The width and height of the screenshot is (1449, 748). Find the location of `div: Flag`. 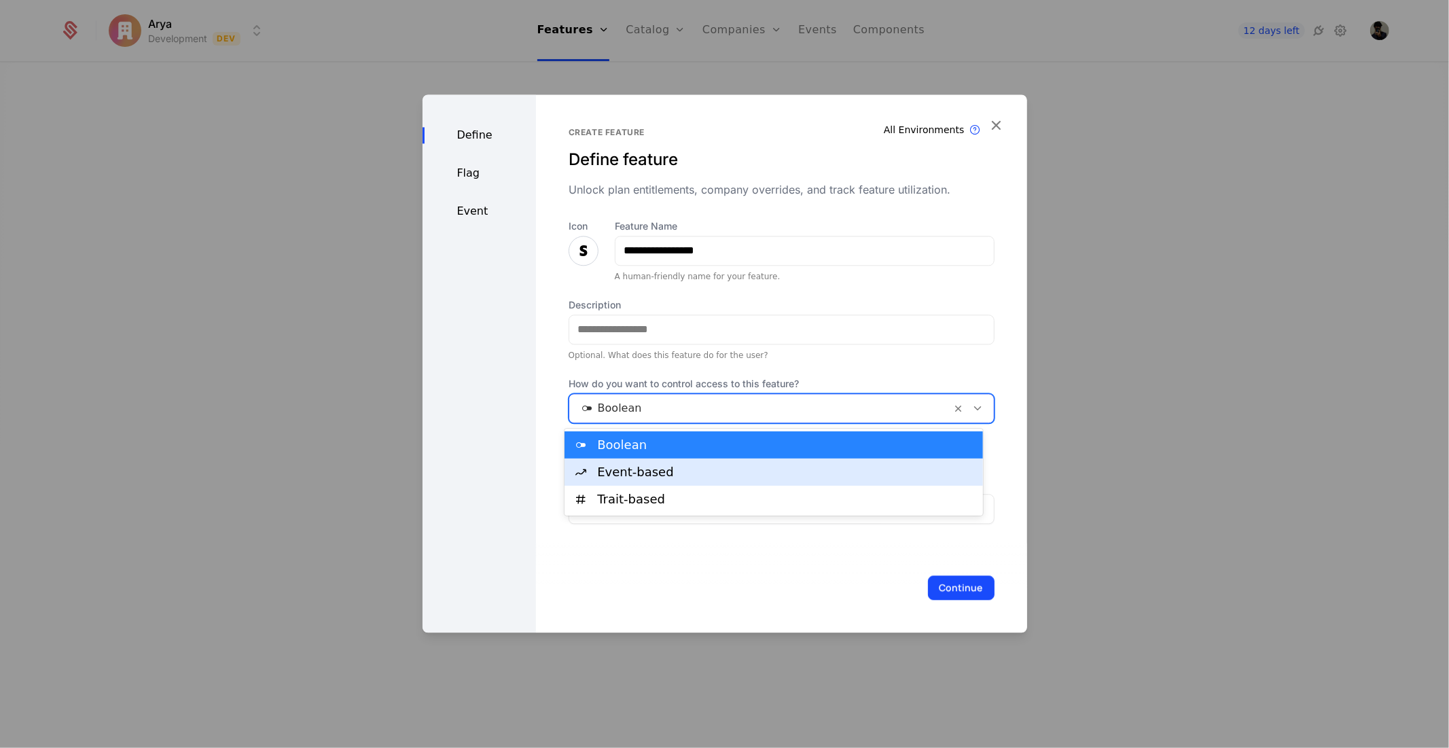

div: Flag is located at coordinates (479, 173).